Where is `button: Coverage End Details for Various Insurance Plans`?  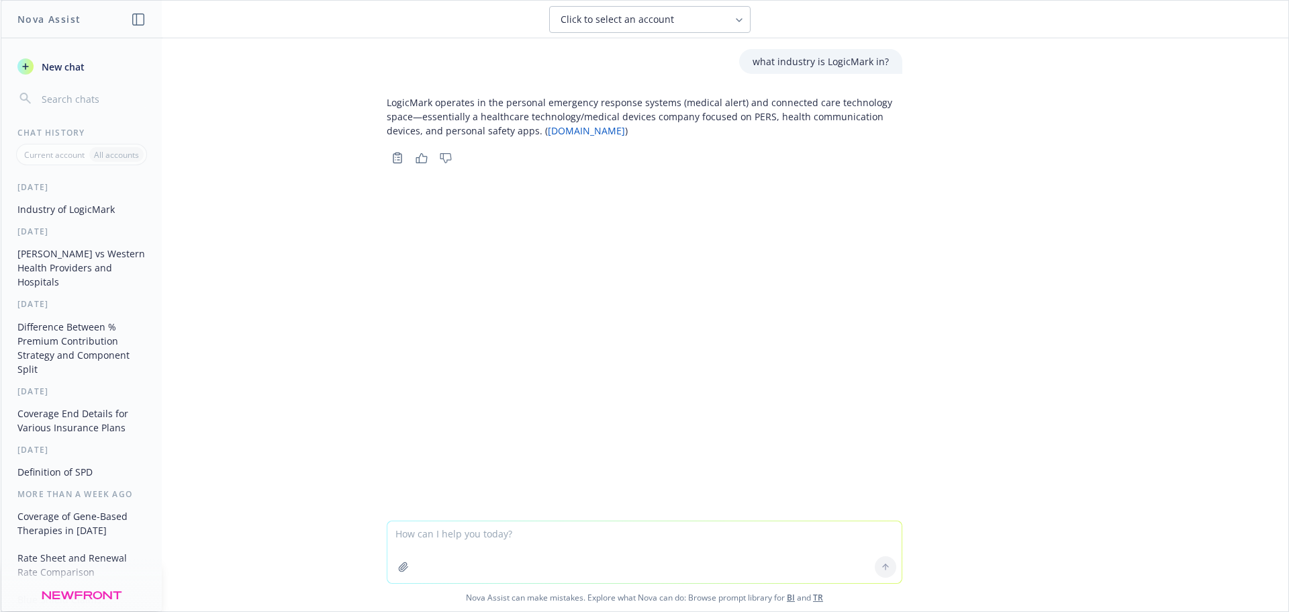
button: Coverage End Details for Various Insurance Plans is located at coordinates (81, 420).